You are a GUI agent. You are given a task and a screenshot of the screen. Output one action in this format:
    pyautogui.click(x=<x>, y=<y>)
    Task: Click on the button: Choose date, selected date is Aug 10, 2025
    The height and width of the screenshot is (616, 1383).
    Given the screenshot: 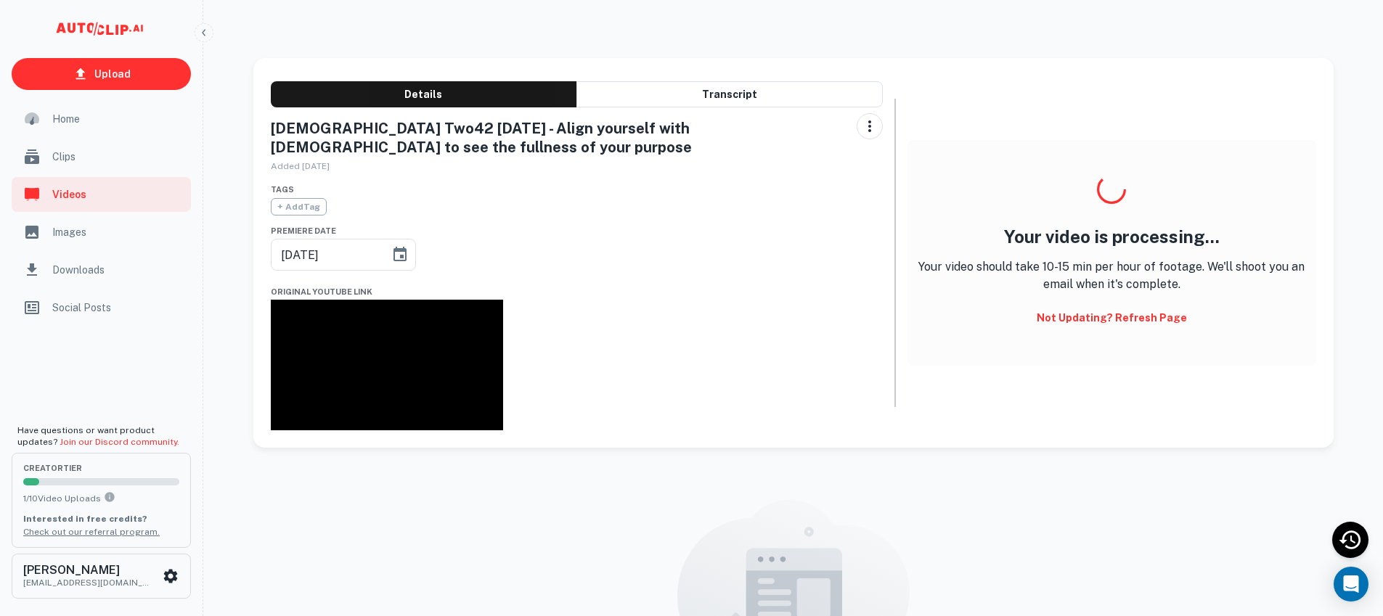 What is the action you would take?
    pyautogui.click(x=400, y=255)
    